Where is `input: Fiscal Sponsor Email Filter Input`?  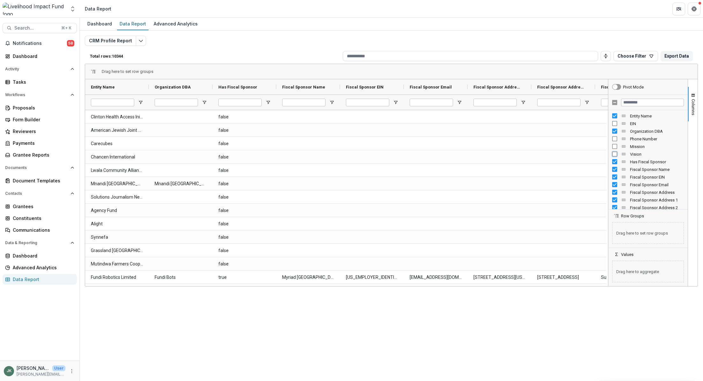
input: Fiscal Sponsor Email Filter Input is located at coordinates (431, 103).